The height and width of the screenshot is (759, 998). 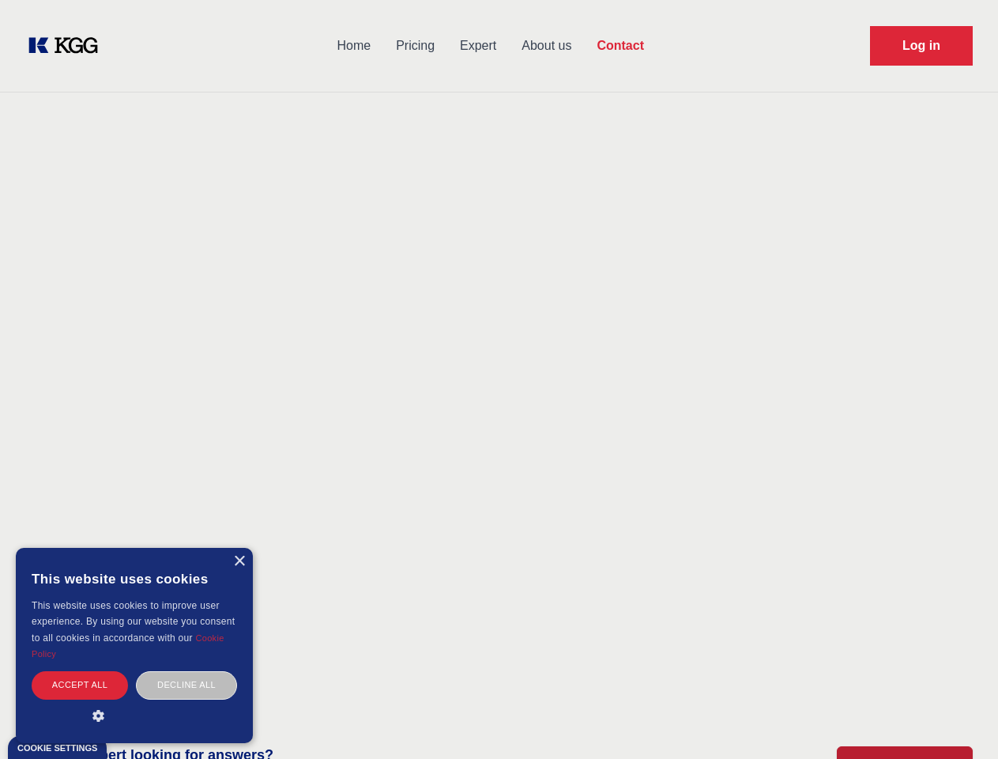 I want to click on a: KOL Knowledge Platform: Talk to Key External Experts (KEE), so click(x=68, y=46).